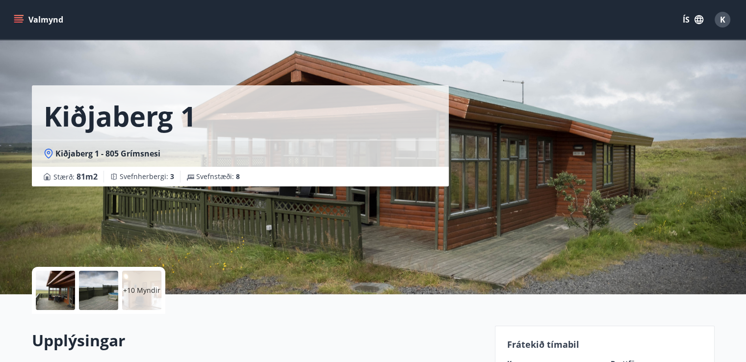 This screenshot has height=362, width=746. What do you see at coordinates (39, 20) in the screenshot?
I see `button: menu` at bounding box center [39, 20].